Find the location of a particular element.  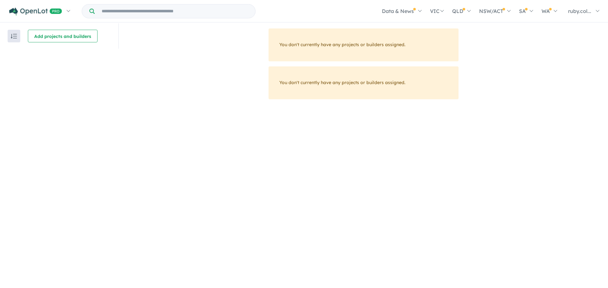

input: Try estate name, suburb, builder or developer is located at coordinates (175, 11).